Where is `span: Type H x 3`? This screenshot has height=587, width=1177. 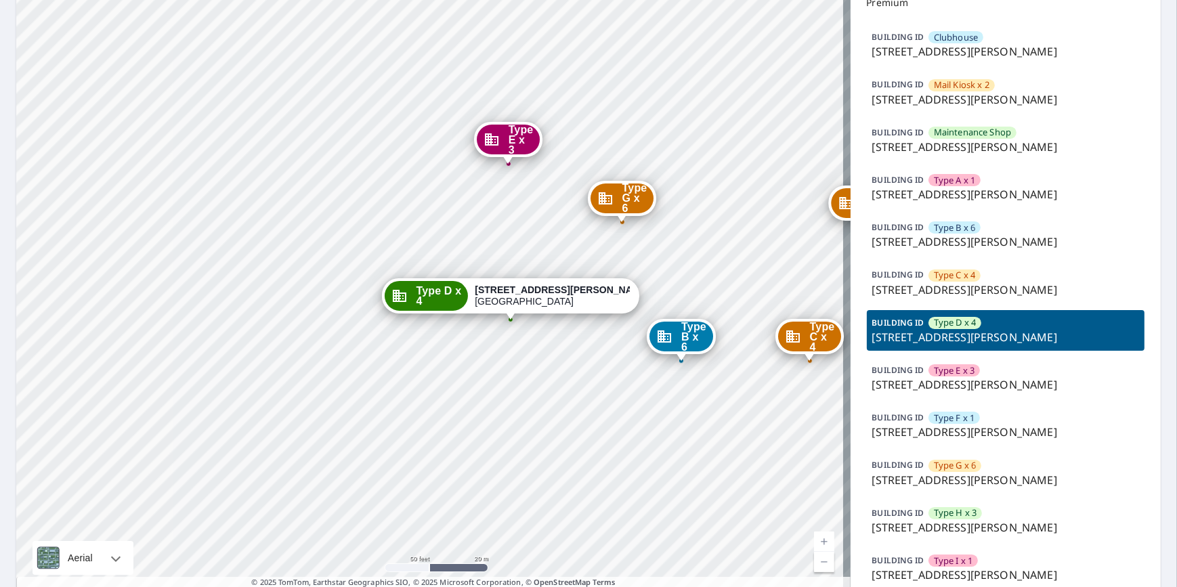 span: Type H x 3 is located at coordinates (956, 513).